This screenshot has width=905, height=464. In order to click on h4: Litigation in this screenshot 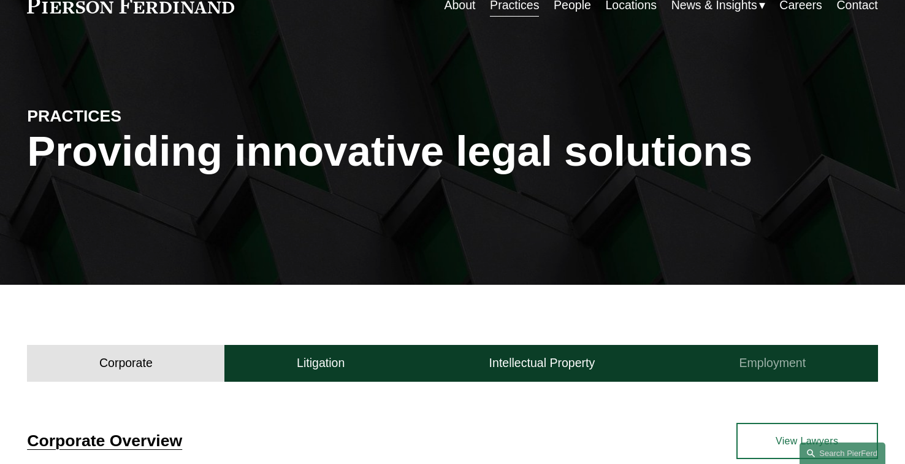, I will do `click(321, 362)`.